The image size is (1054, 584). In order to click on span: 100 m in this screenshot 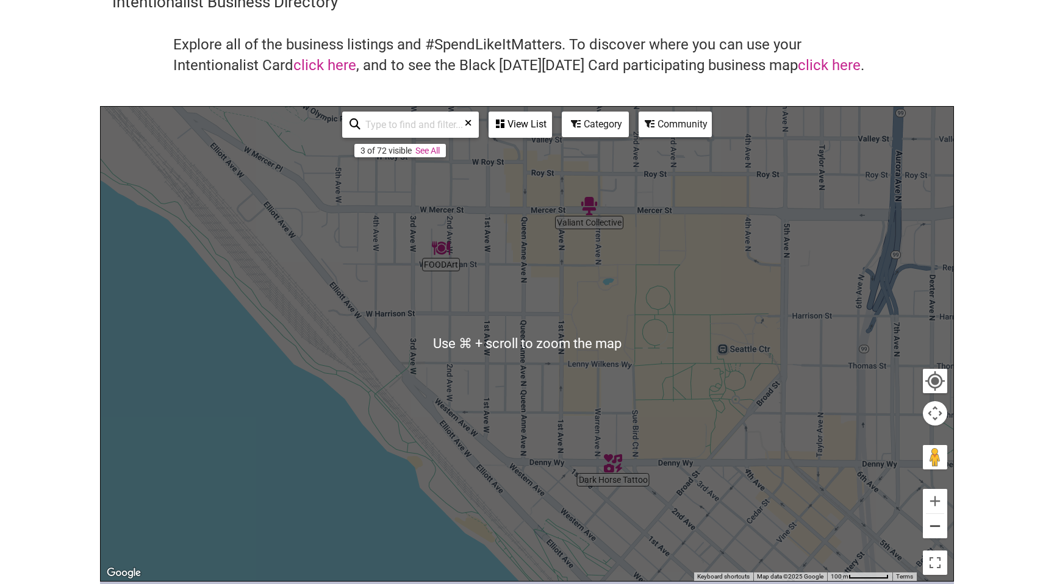, I will do `click(839, 576)`.